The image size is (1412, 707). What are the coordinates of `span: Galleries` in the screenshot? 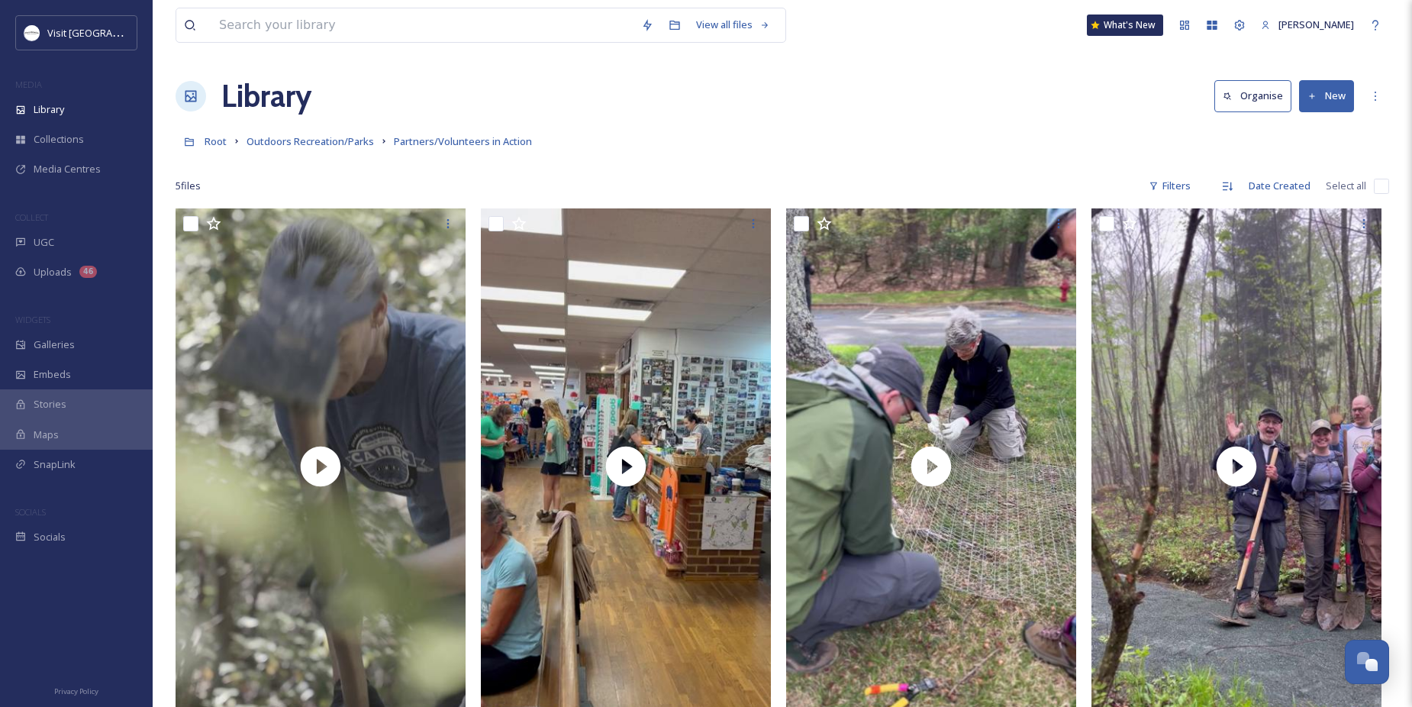 It's located at (54, 344).